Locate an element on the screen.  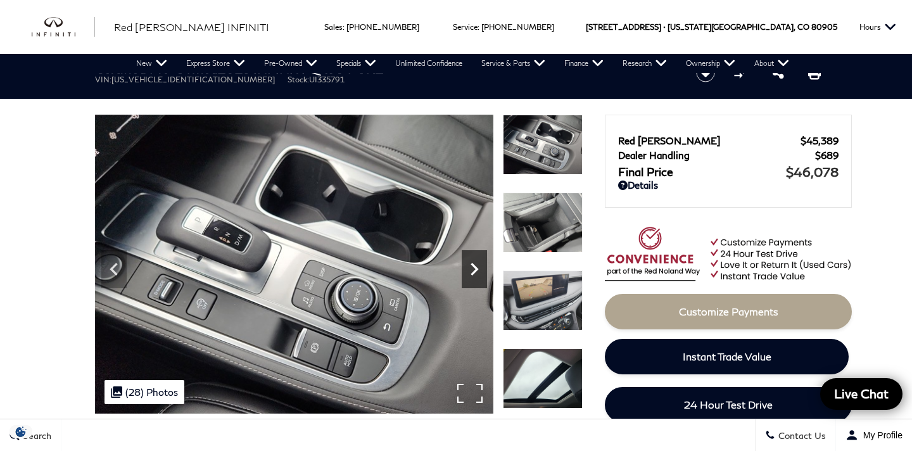
nav: Main Navigation is located at coordinates (462, 63).